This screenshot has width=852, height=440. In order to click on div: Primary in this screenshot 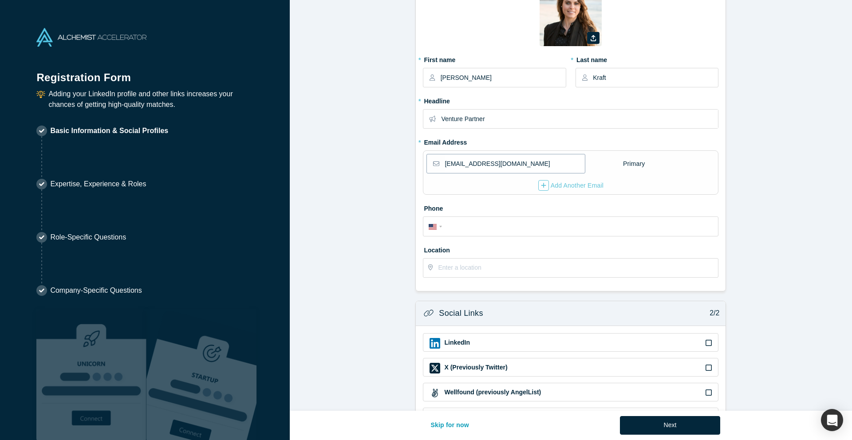, I will do `click(634, 164)`.